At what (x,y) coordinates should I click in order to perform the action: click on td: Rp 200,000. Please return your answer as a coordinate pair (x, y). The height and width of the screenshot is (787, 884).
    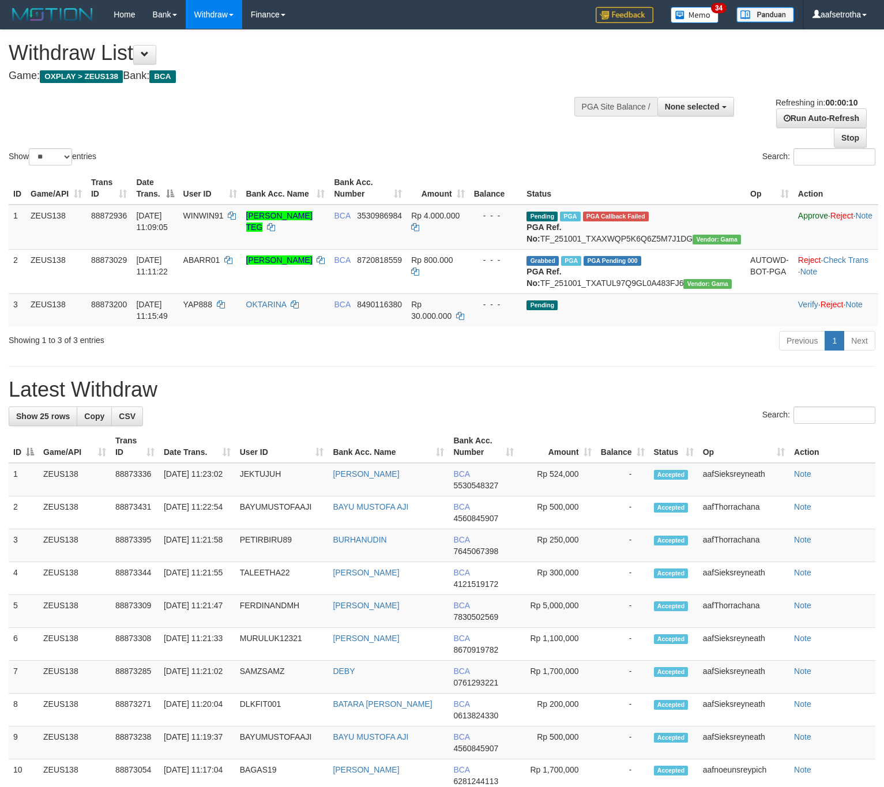
    Looking at the image, I should click on (557, 710).